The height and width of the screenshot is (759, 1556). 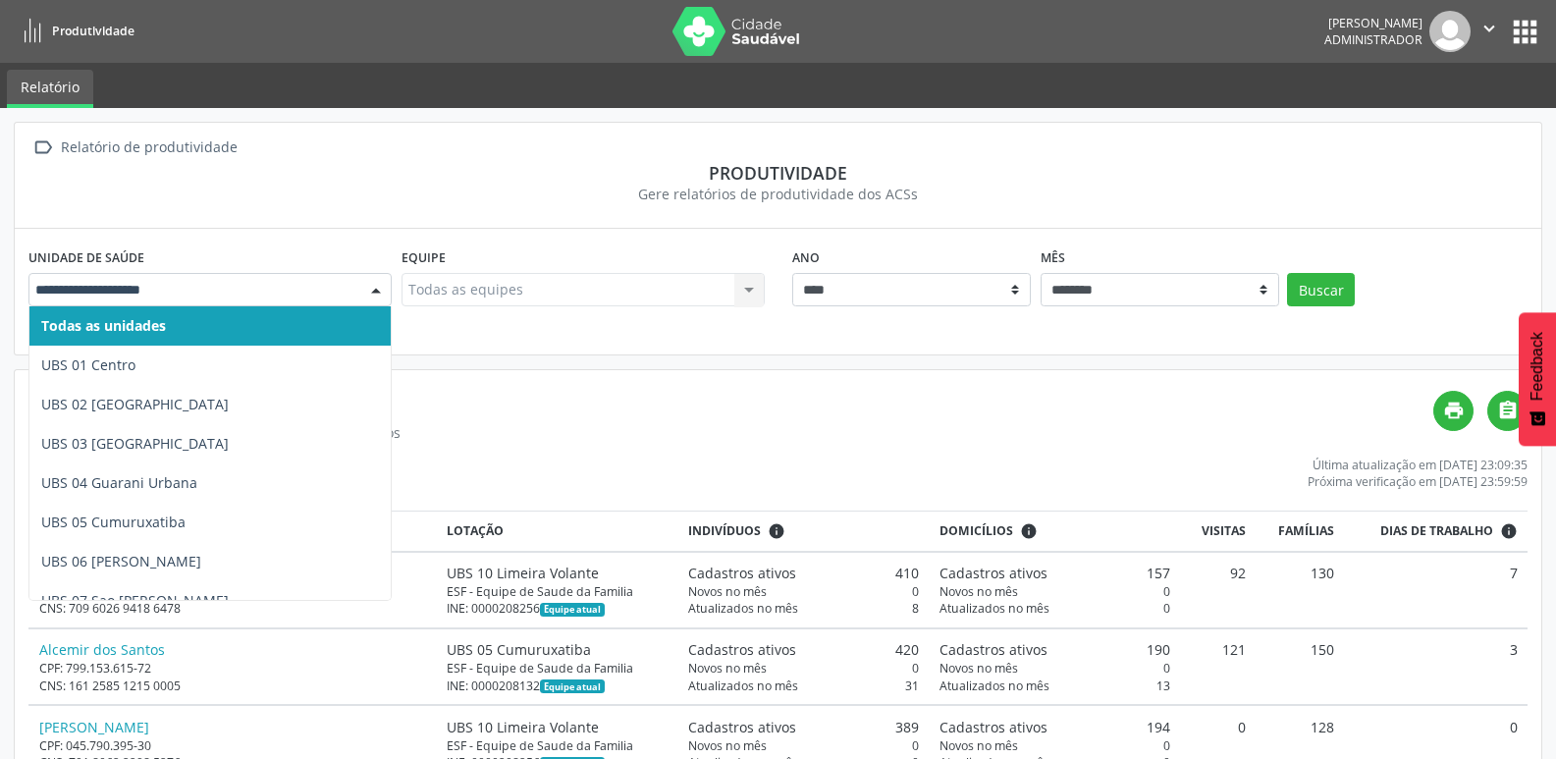 I want to click on div: Relatório de produtividade, so click(x=148, y=147).